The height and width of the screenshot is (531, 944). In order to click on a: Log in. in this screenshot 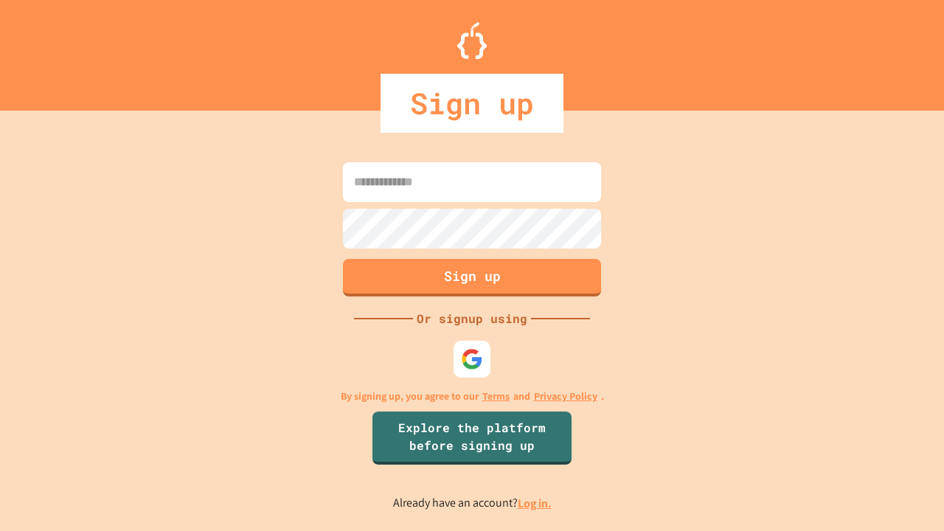, I will do `click(535, 503)`.